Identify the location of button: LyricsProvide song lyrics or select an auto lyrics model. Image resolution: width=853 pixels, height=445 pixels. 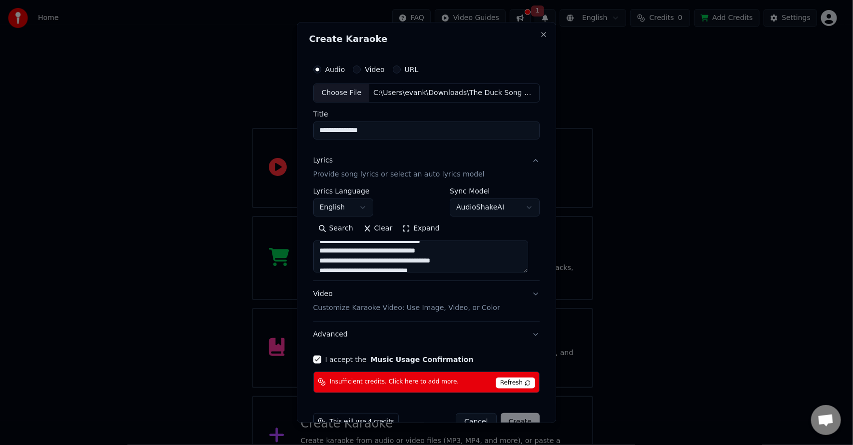
(427, 167).